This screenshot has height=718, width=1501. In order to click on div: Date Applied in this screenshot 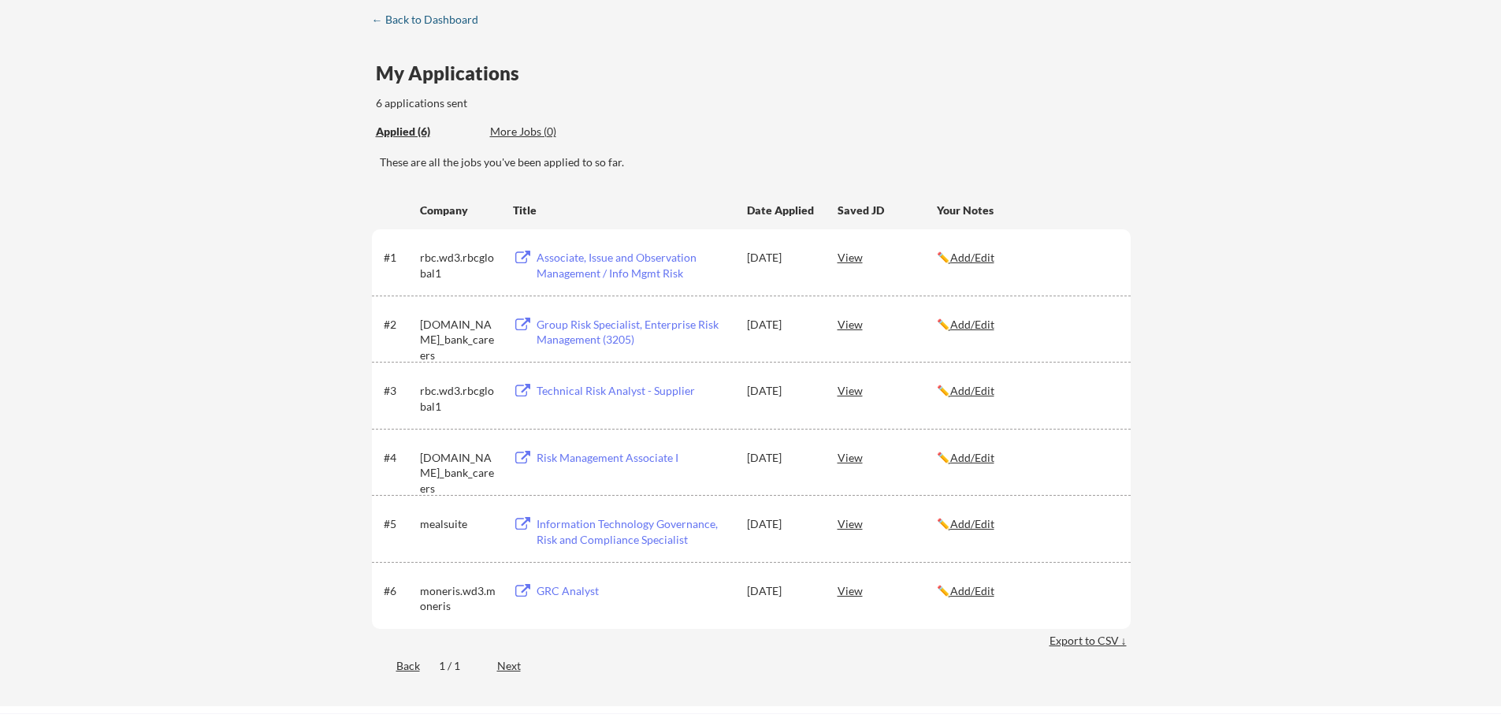, I will do `click(782, 210)`.